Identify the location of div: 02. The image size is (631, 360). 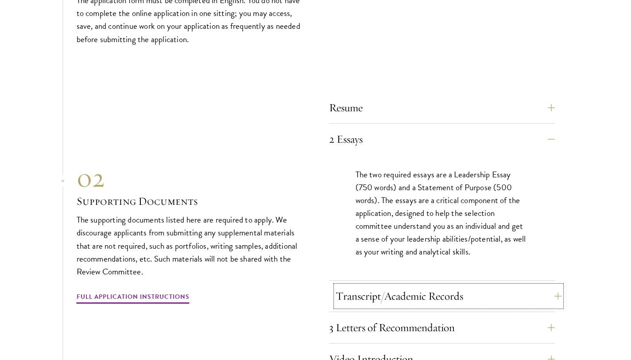
(190, 178).